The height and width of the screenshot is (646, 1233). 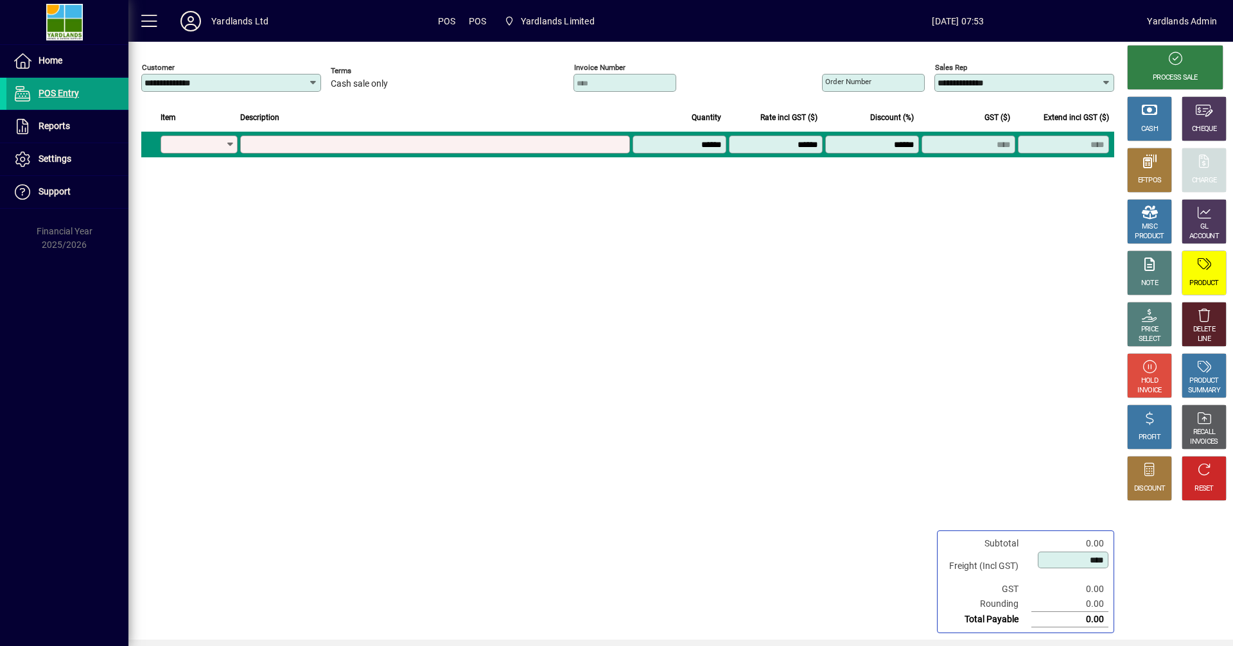 What do you see at coordinates (1181, 21) in the screenshot?
I see `div: Yardlands Admin` at bounding box center [1181, 21].